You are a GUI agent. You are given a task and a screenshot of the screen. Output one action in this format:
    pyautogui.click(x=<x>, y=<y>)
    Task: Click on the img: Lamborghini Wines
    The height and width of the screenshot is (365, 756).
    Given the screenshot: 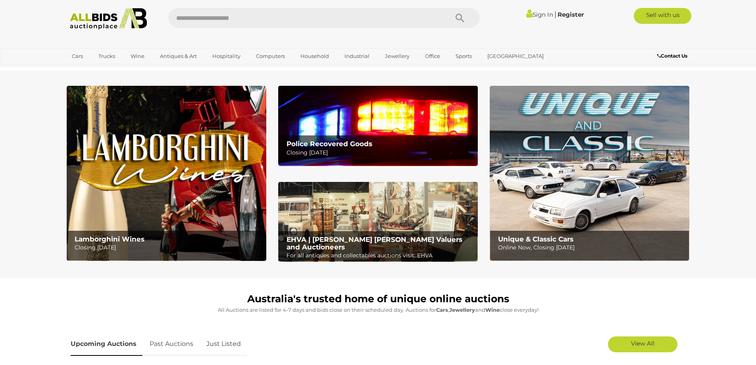 What is the action you would take?
    pyautogui.click(x=166, y=173)
    